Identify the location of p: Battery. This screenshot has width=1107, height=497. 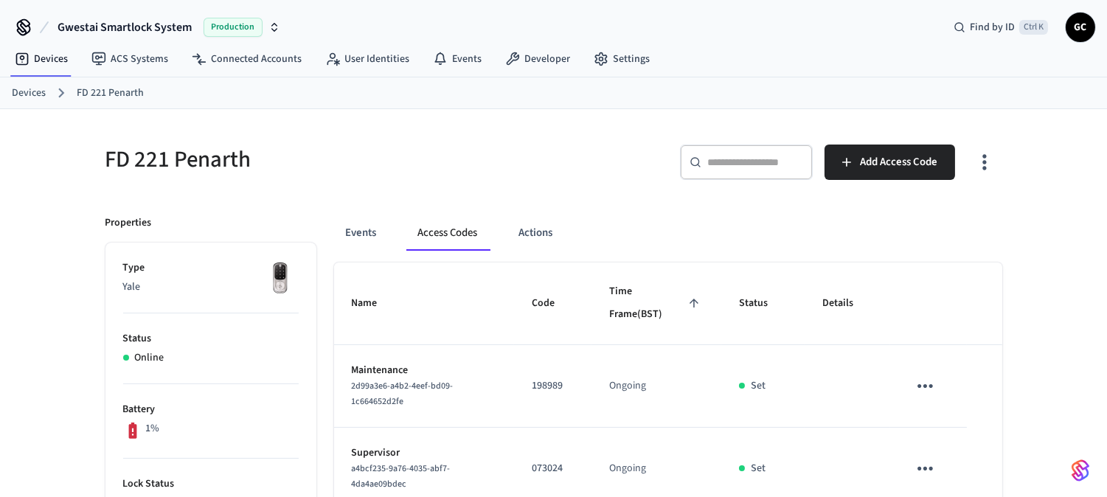
(211, 409).